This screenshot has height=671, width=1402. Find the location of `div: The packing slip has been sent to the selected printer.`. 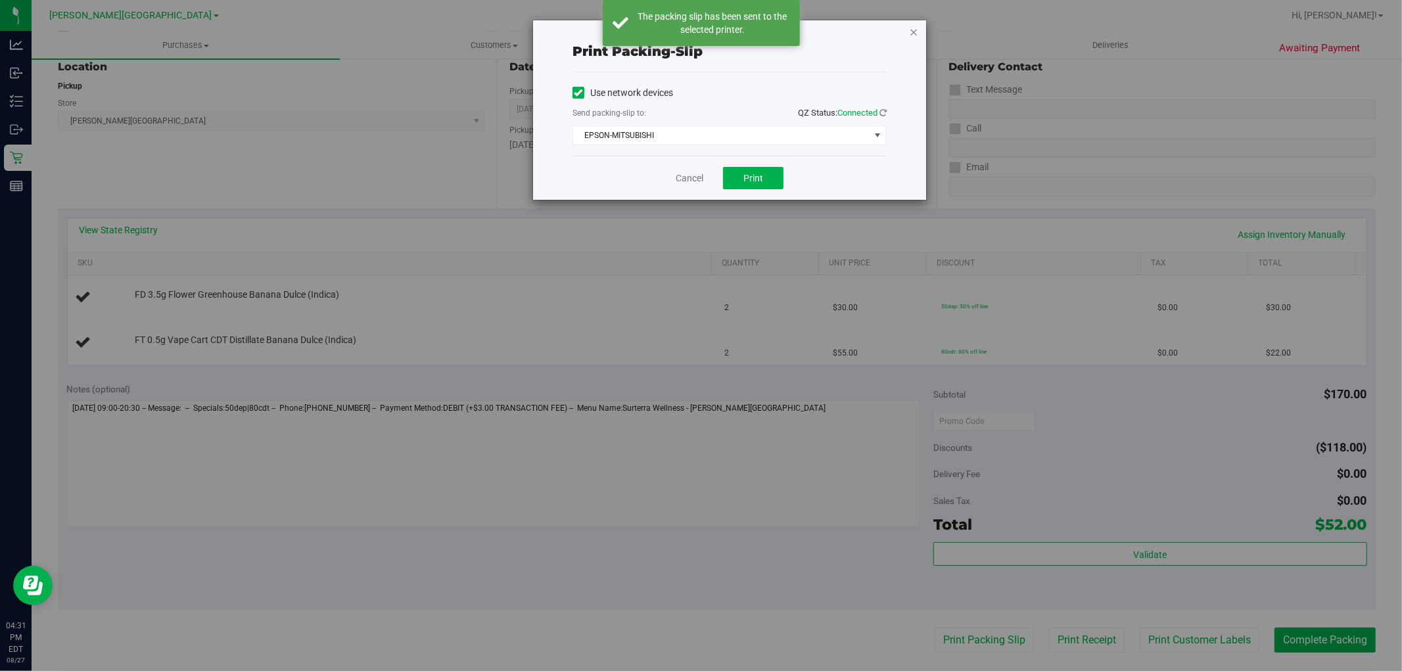

div: The packing slip has been sent to the selected printer. is located at coordinates (713, 23).